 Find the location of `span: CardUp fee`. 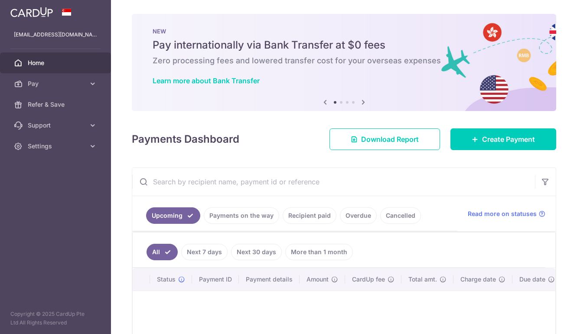

span: CardUp fee is located at coordinates (368, 279).